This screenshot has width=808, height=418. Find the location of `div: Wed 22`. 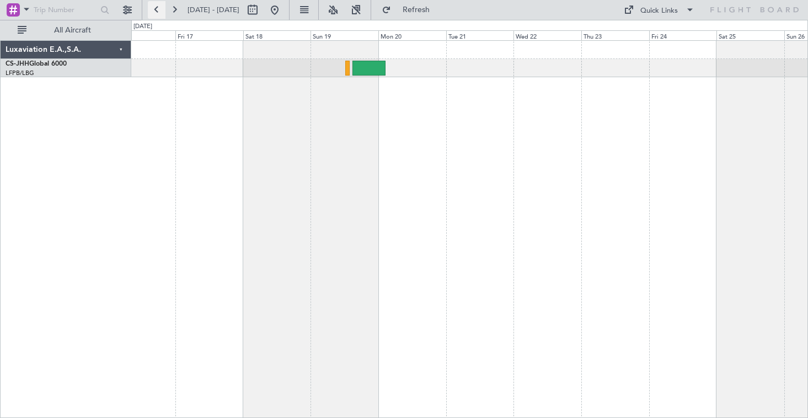

div: Wed 22 is located at coordinates (547, 35).